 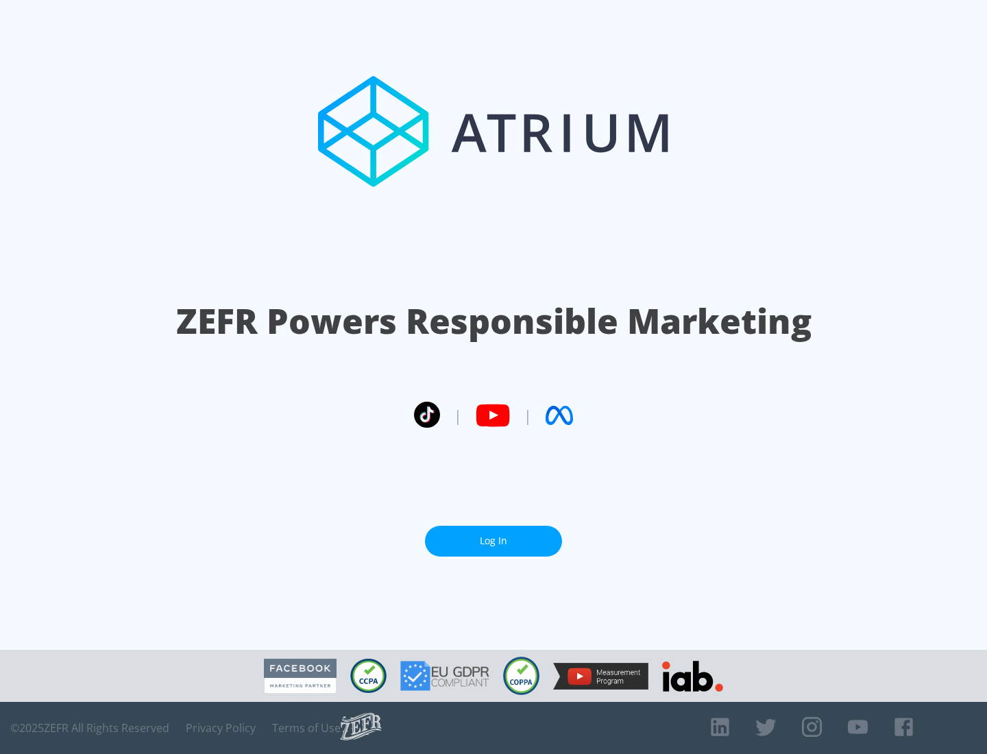 What do you see at coordinates (307, 728) in the screenshot?
I see `a: Terms of Use` at bounding box center [307, 728].